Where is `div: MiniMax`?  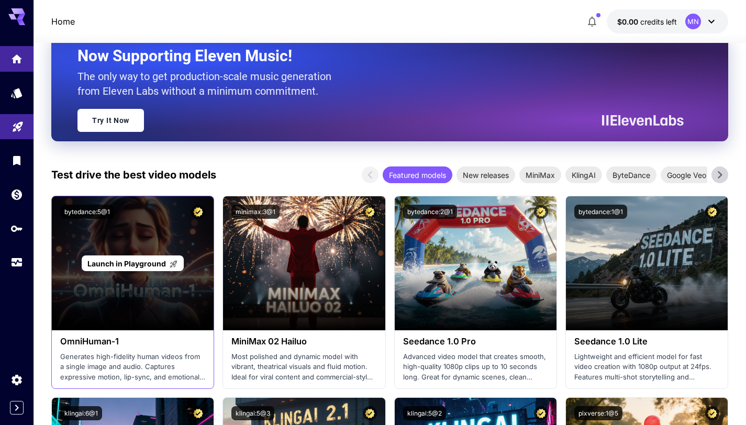
div: MiniMax is located at coordinates (541, 175).